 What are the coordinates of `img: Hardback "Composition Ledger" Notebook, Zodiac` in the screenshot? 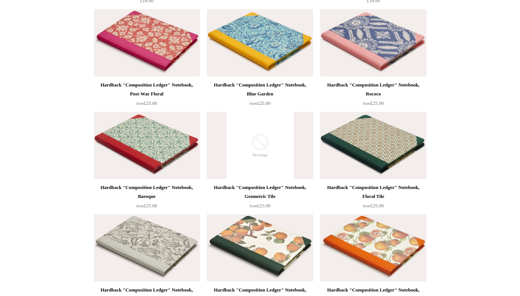 It's located at (147, 248).